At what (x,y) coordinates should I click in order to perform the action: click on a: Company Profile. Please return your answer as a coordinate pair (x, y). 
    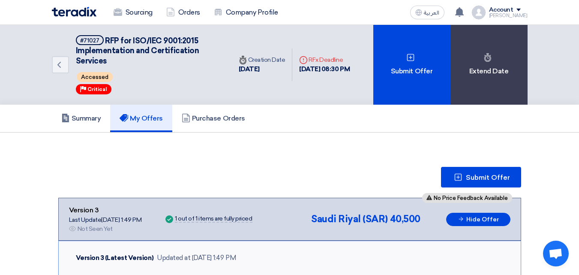
    Looking at the image, I should click on (246, 12).